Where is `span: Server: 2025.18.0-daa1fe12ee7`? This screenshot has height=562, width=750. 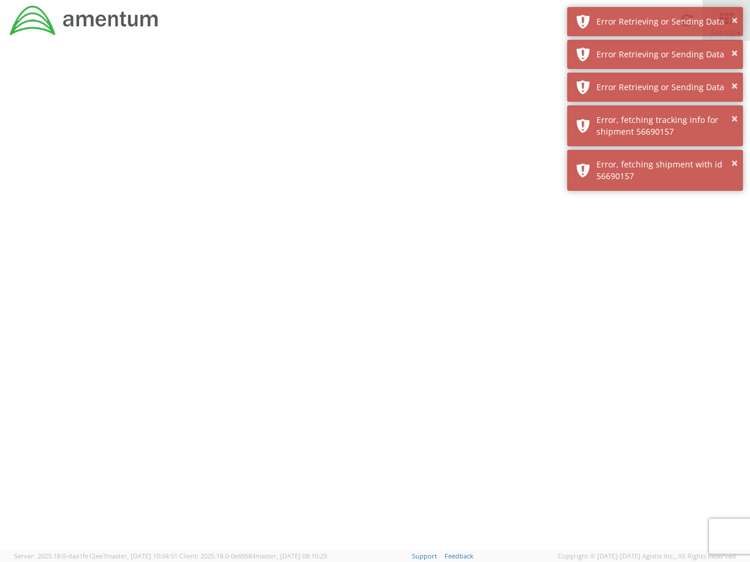 span: Server: 2025.18.0-daa1fe12ee7 is located at coordinates (95, 556).